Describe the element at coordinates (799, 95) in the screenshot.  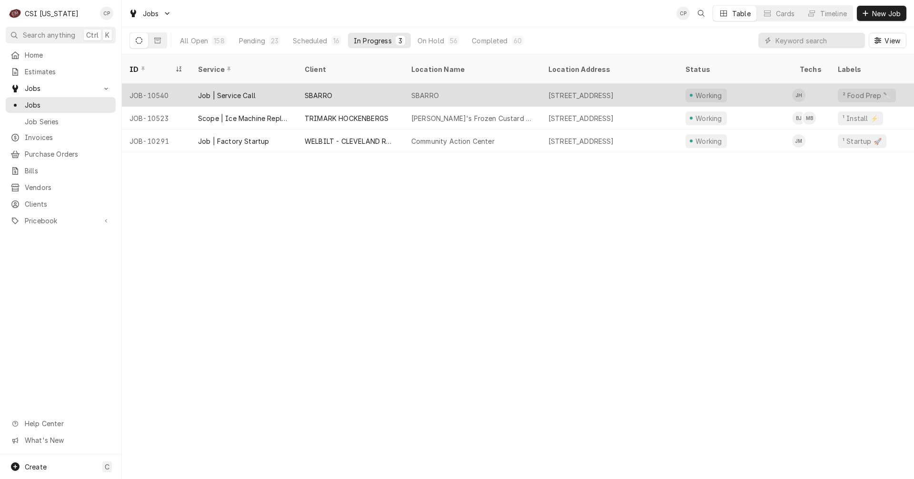
I see `div: JH` at that location.